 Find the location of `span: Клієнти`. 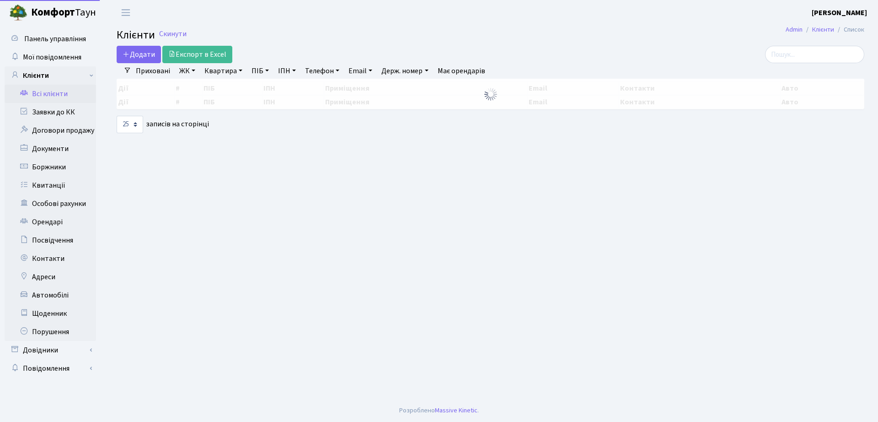

span: Клієнти is located at coordinates (136, 35).